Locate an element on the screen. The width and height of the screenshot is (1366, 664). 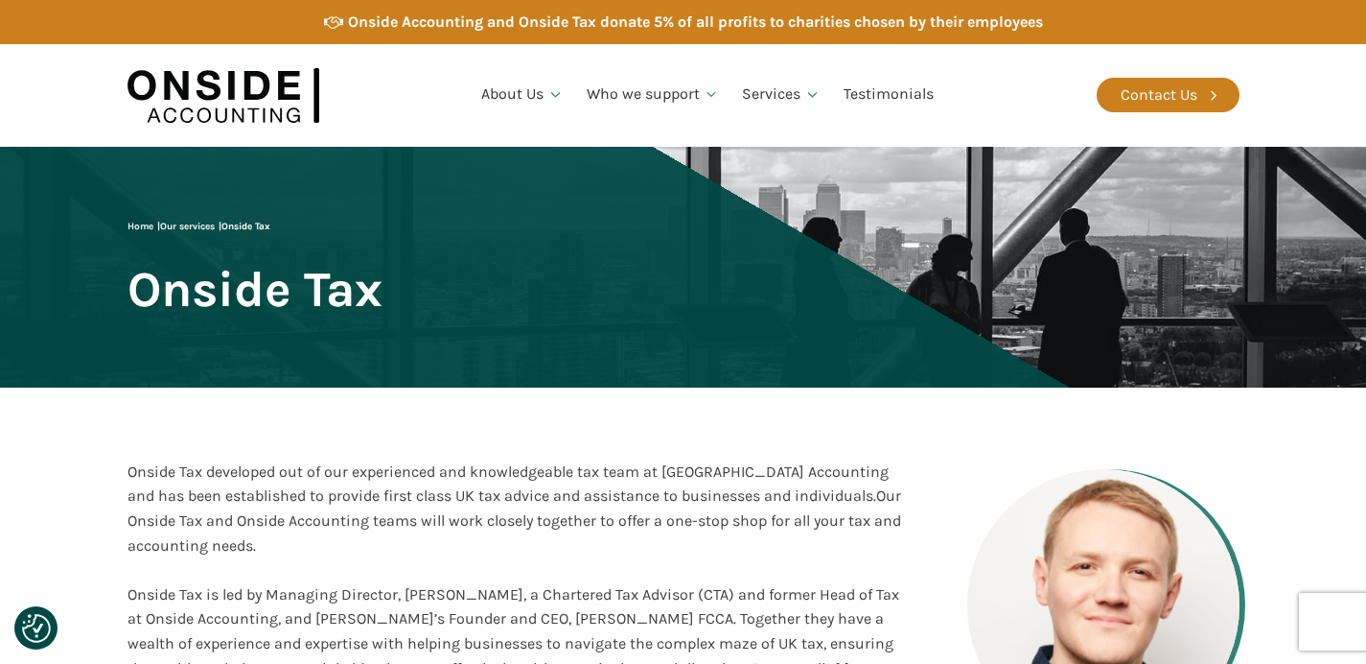
a: About Us is located at coordinates (523, 95).